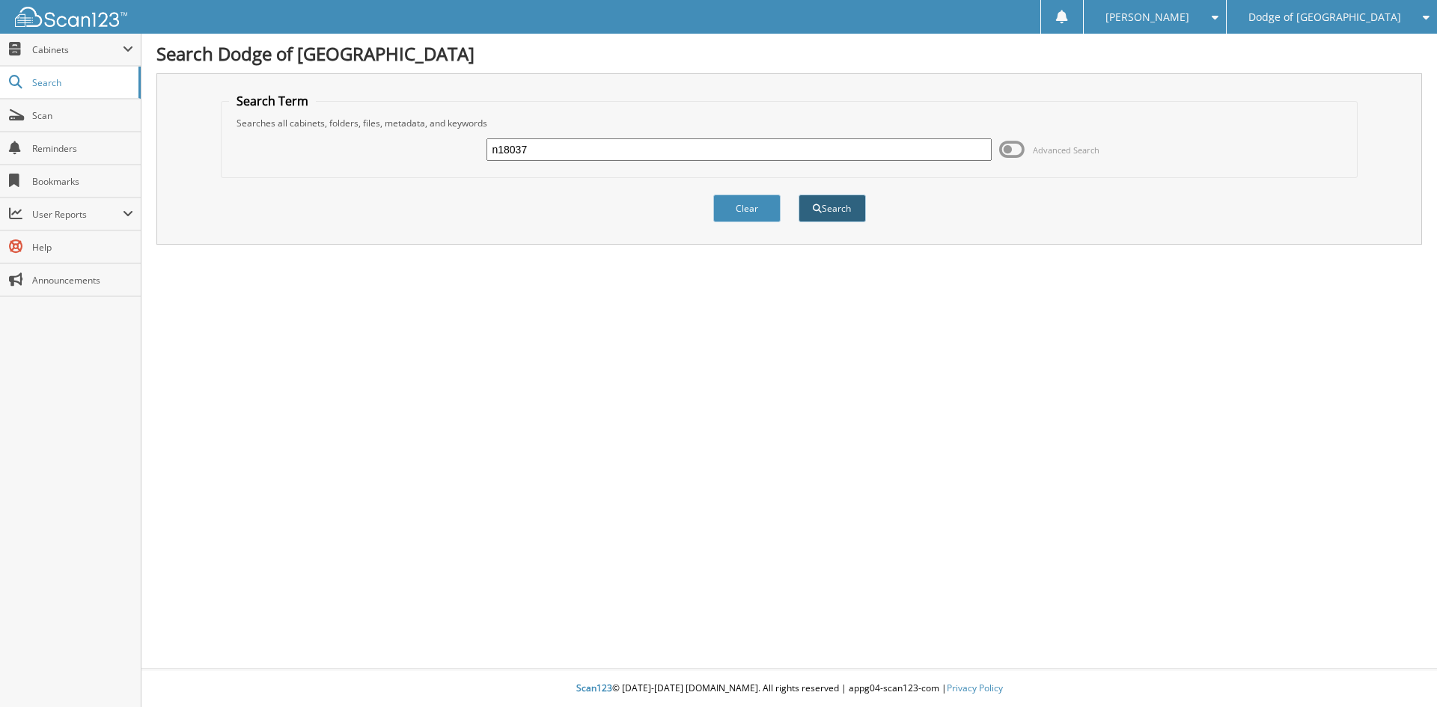 This screenshot has width=1437, height=707. What do you see at coordinates (71, 16) in the screenshot?
I see `img: scan123-logo-white.svg` at bounding box center [71, 16].